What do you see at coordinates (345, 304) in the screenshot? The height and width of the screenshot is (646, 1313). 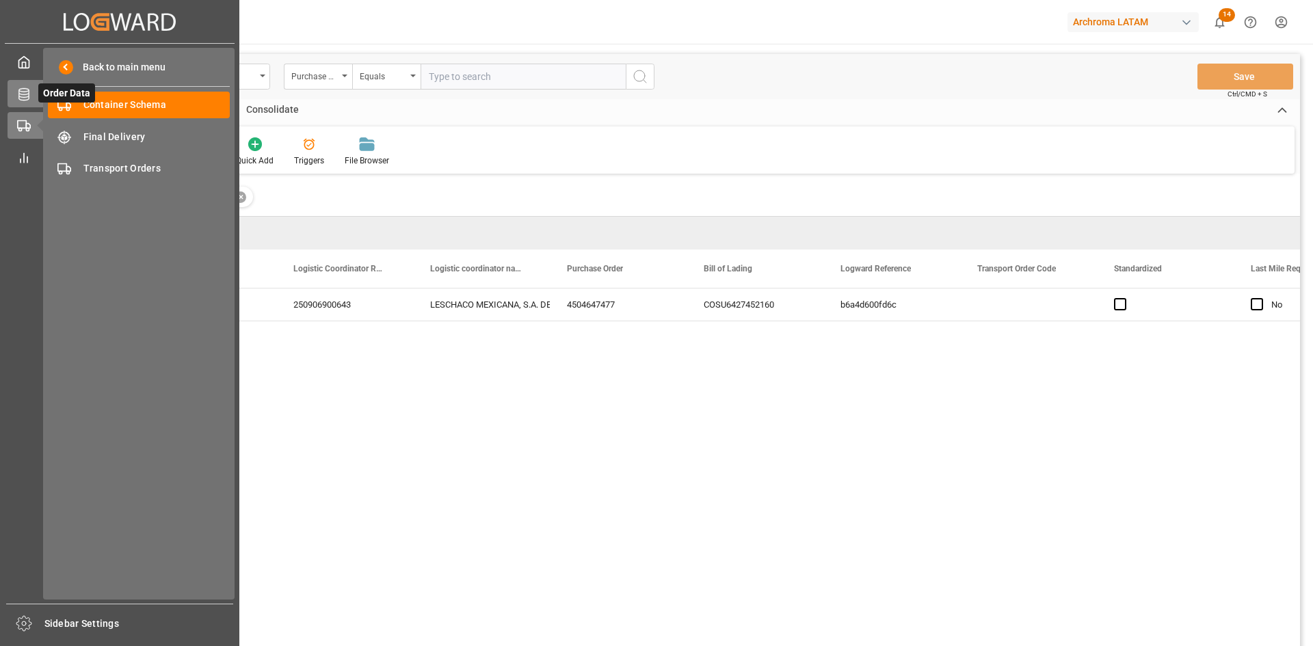 I see `div: 250906900643` at bounding box center [345, 304].